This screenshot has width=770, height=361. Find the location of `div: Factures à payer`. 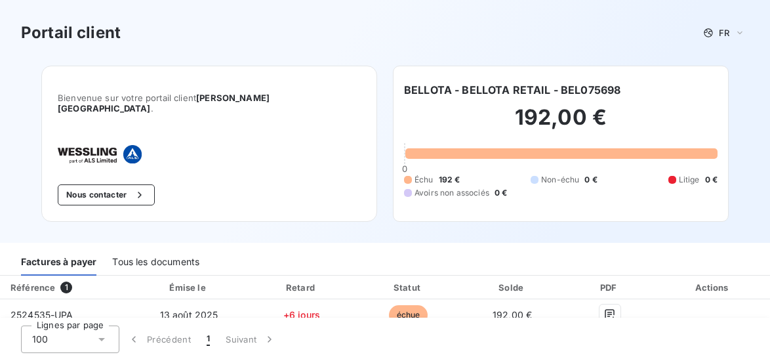

div: Factures à payer is located at coordinates (58, 262).